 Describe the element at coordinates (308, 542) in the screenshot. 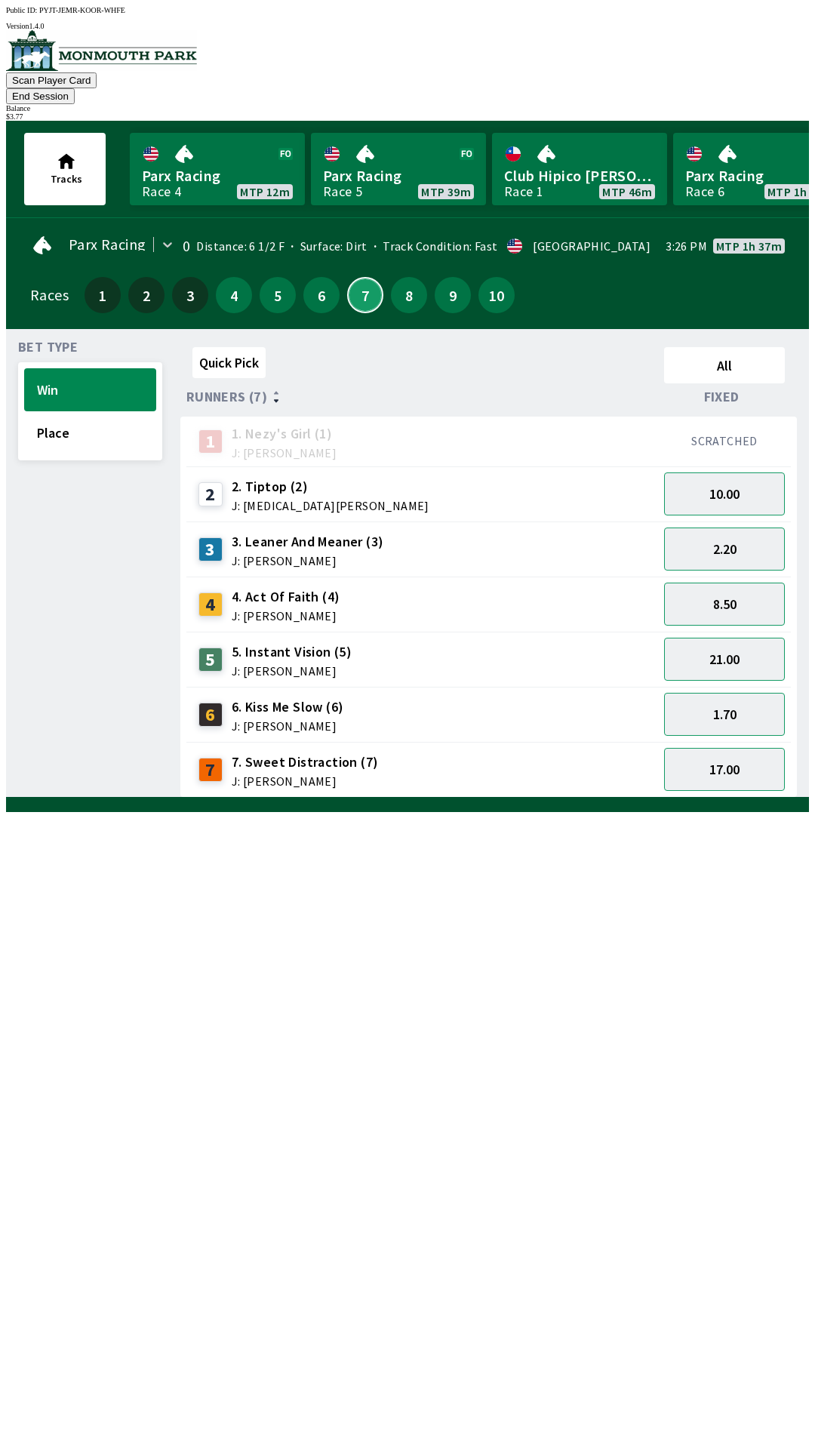

I see `span: 3. Leaner And Meaner (3)` at that location.